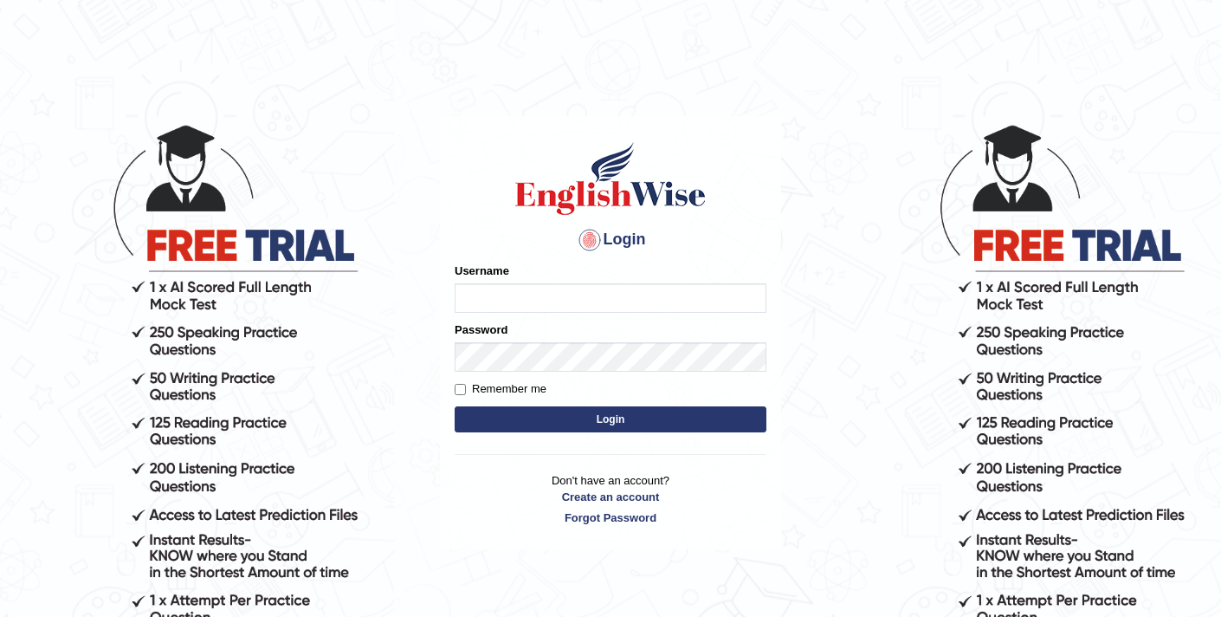  Describe the element at coordinates (611, 496) in the screenshot. I see `a: Create an account` at that location.